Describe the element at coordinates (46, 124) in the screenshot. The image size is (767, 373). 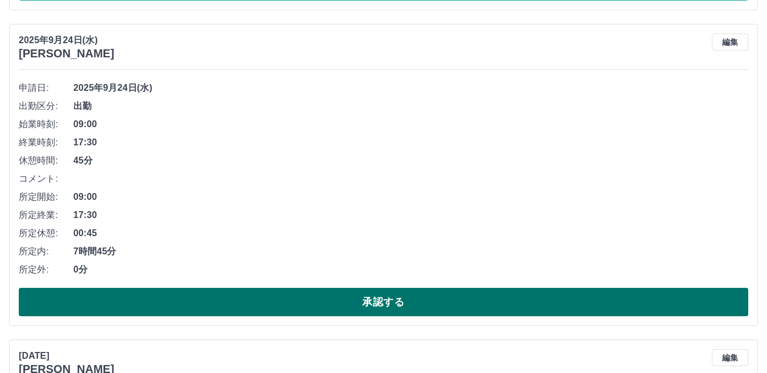
I see `span: 始業時刻:` at that location.